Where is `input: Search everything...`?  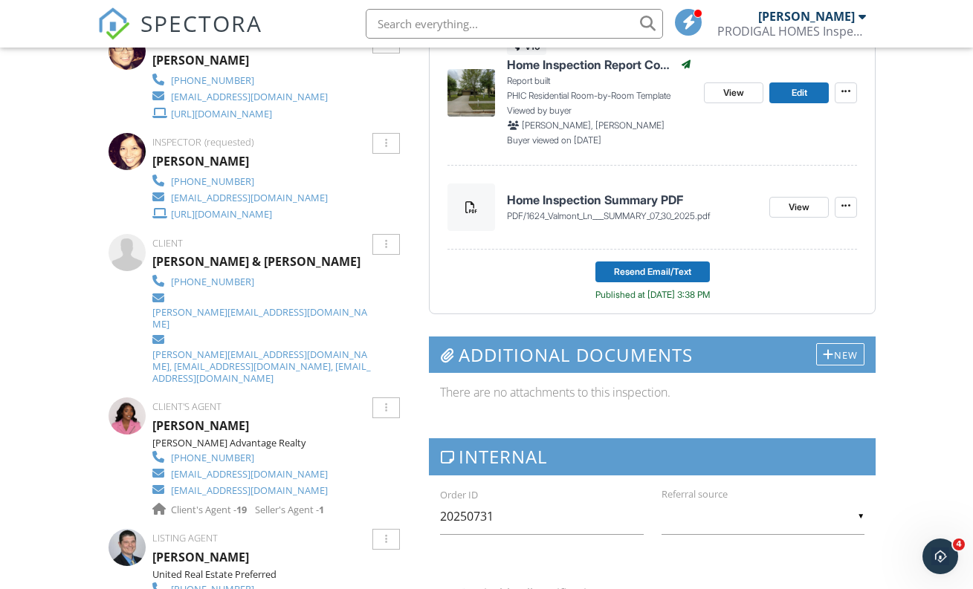 input: Search everything... is located at coordinates (514, 24).